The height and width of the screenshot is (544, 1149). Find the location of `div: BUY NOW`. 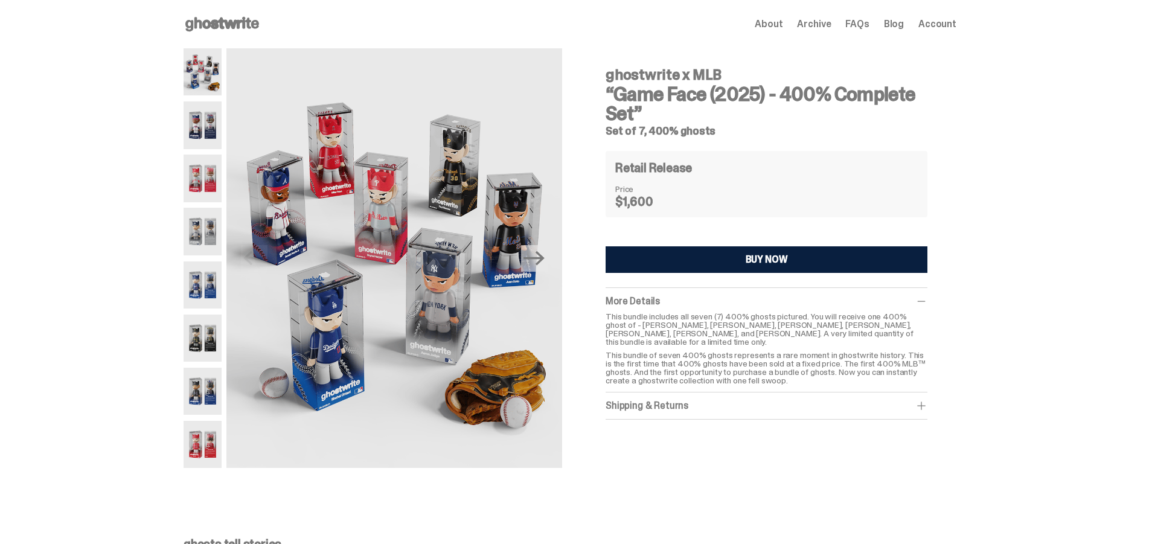

div: BUY NOW is located at coordinates (767, 260).